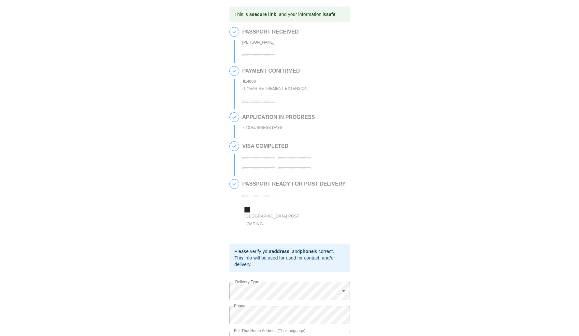  What do you see at coordinates (331, 14) in the screenshot?
I see `b: safe` at bounding box center [331, 14].